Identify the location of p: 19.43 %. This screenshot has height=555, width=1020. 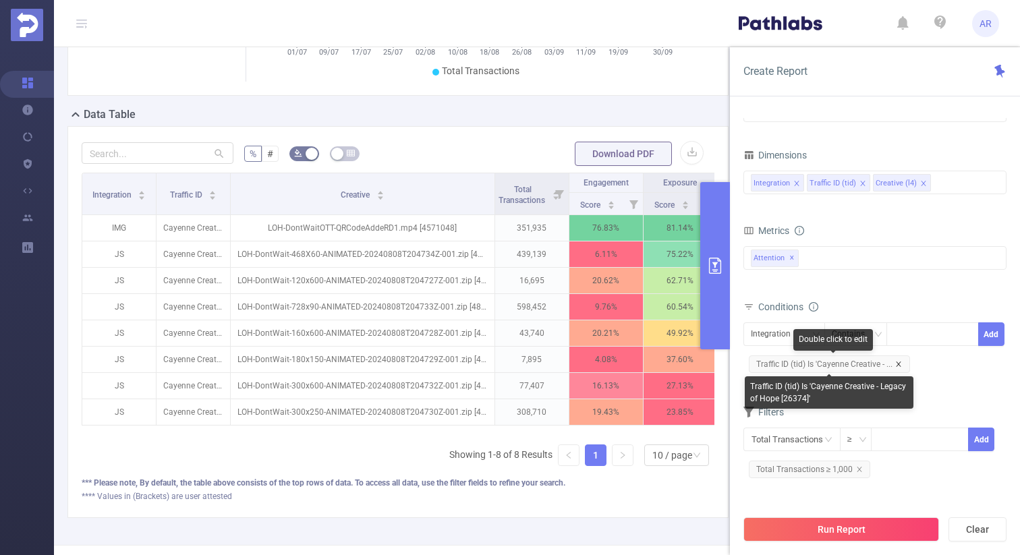
(606, 412).